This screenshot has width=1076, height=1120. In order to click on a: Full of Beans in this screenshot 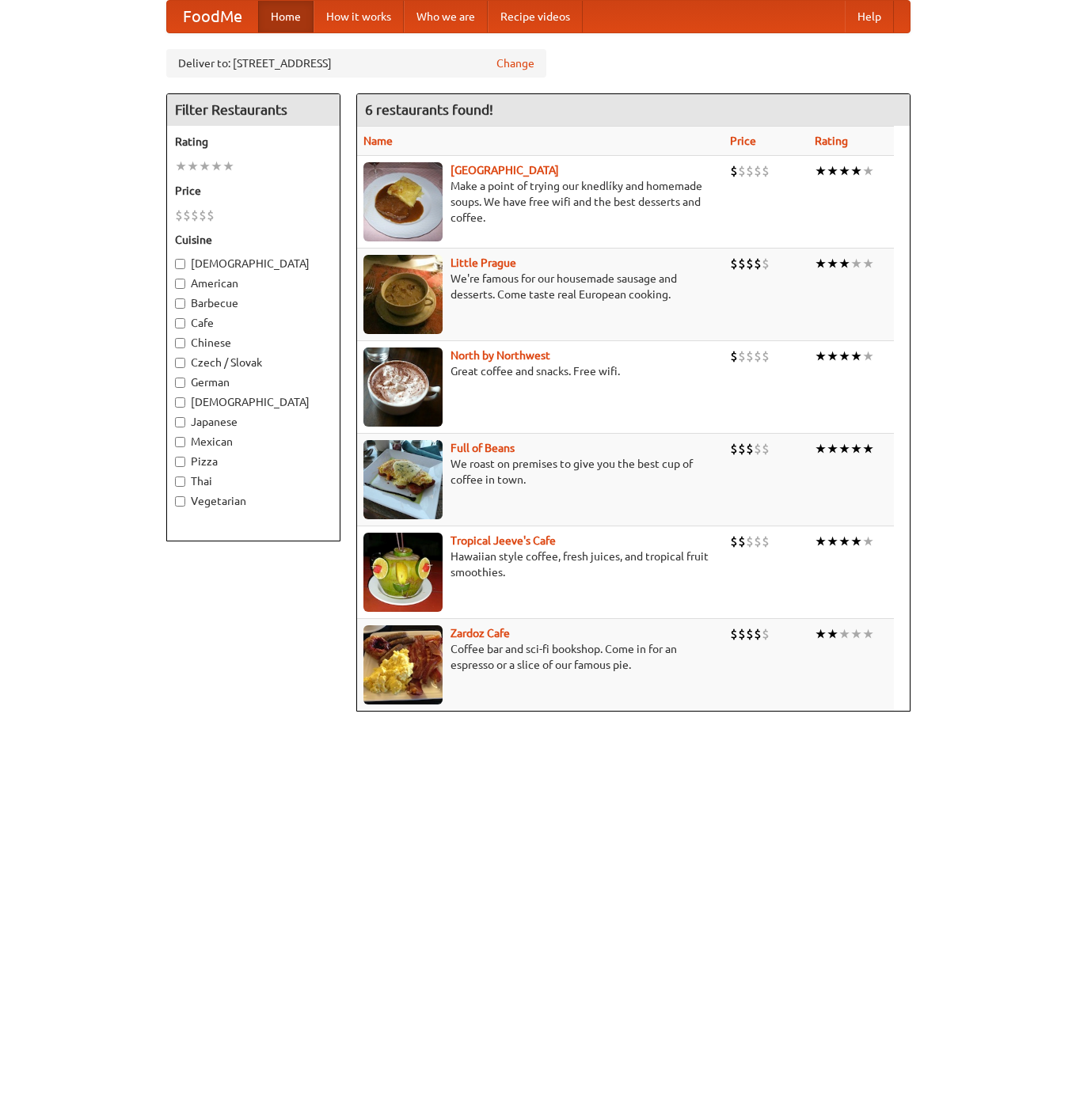, I will do `click(482, 448)`.